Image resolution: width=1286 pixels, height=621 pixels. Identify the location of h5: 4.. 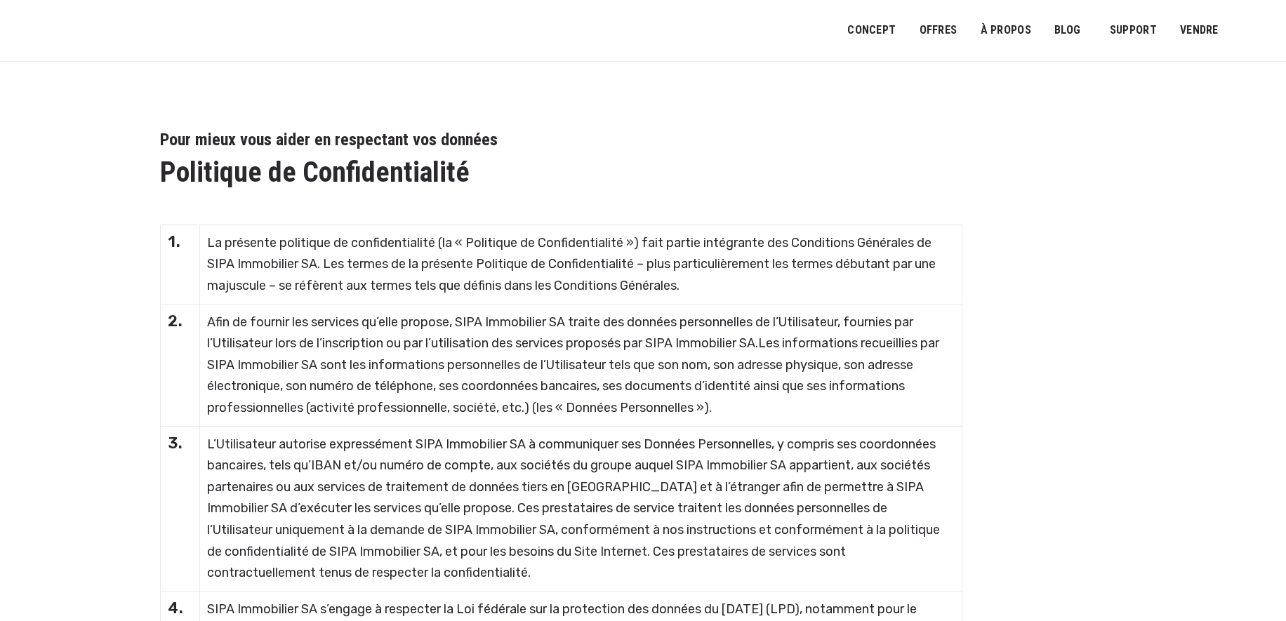
(180, 609).